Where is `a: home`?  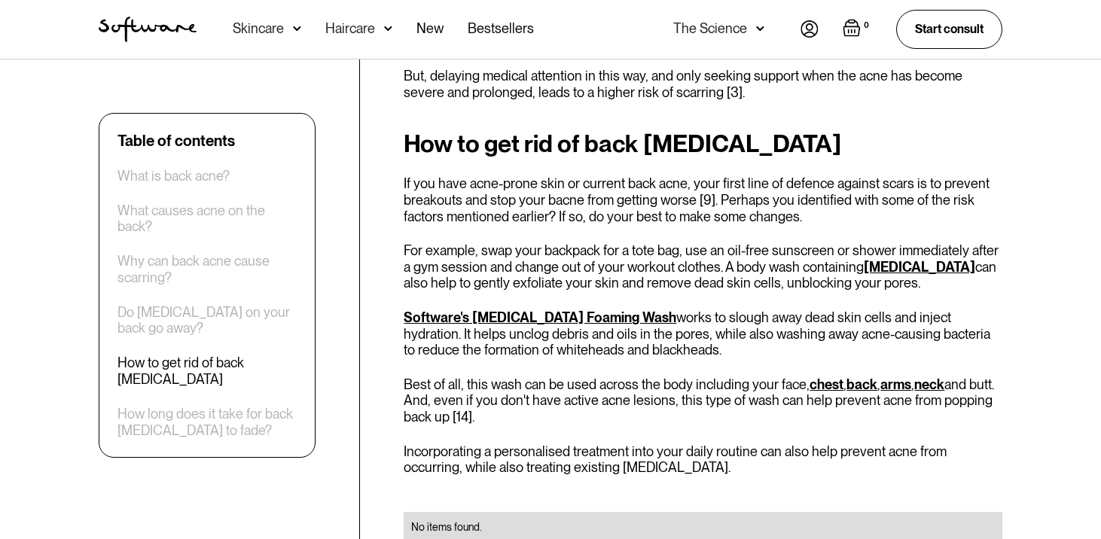 a: home is located at coordinates (148, 29).